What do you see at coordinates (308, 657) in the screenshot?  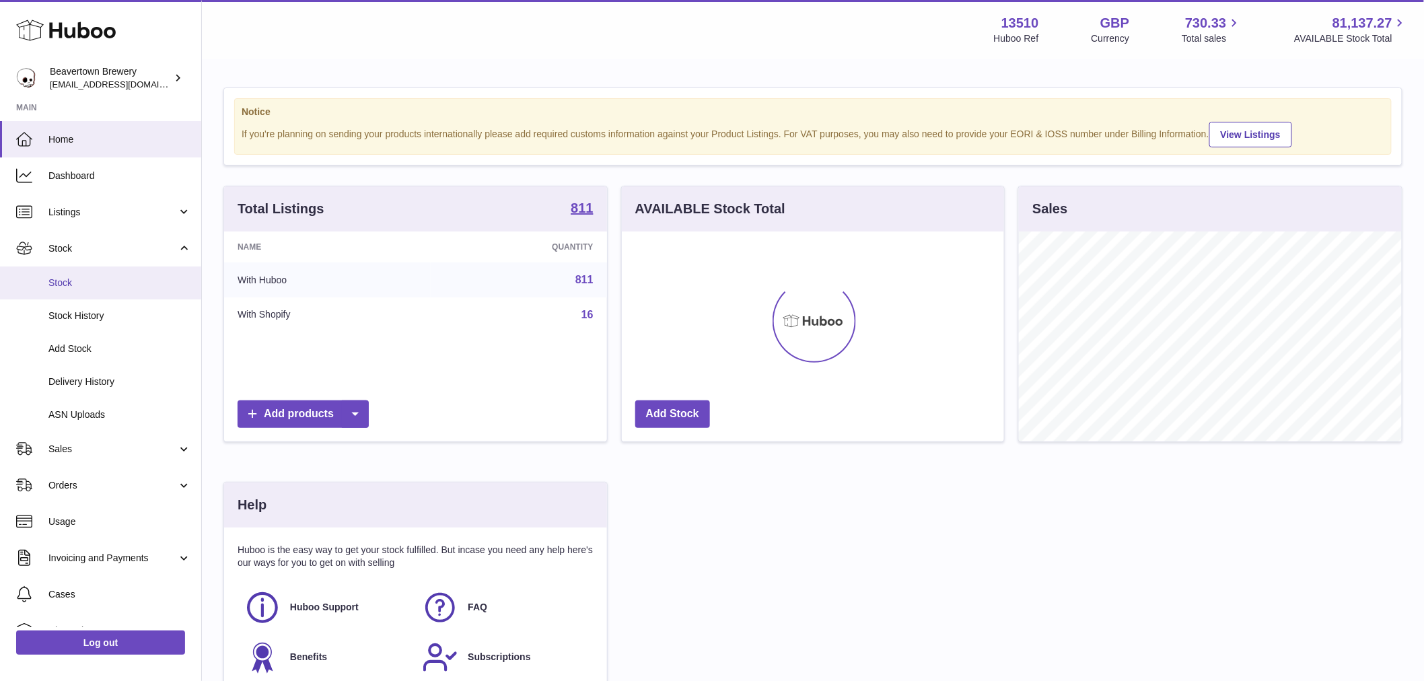 I see `span: Benefits` at bounding box center [308, 657].